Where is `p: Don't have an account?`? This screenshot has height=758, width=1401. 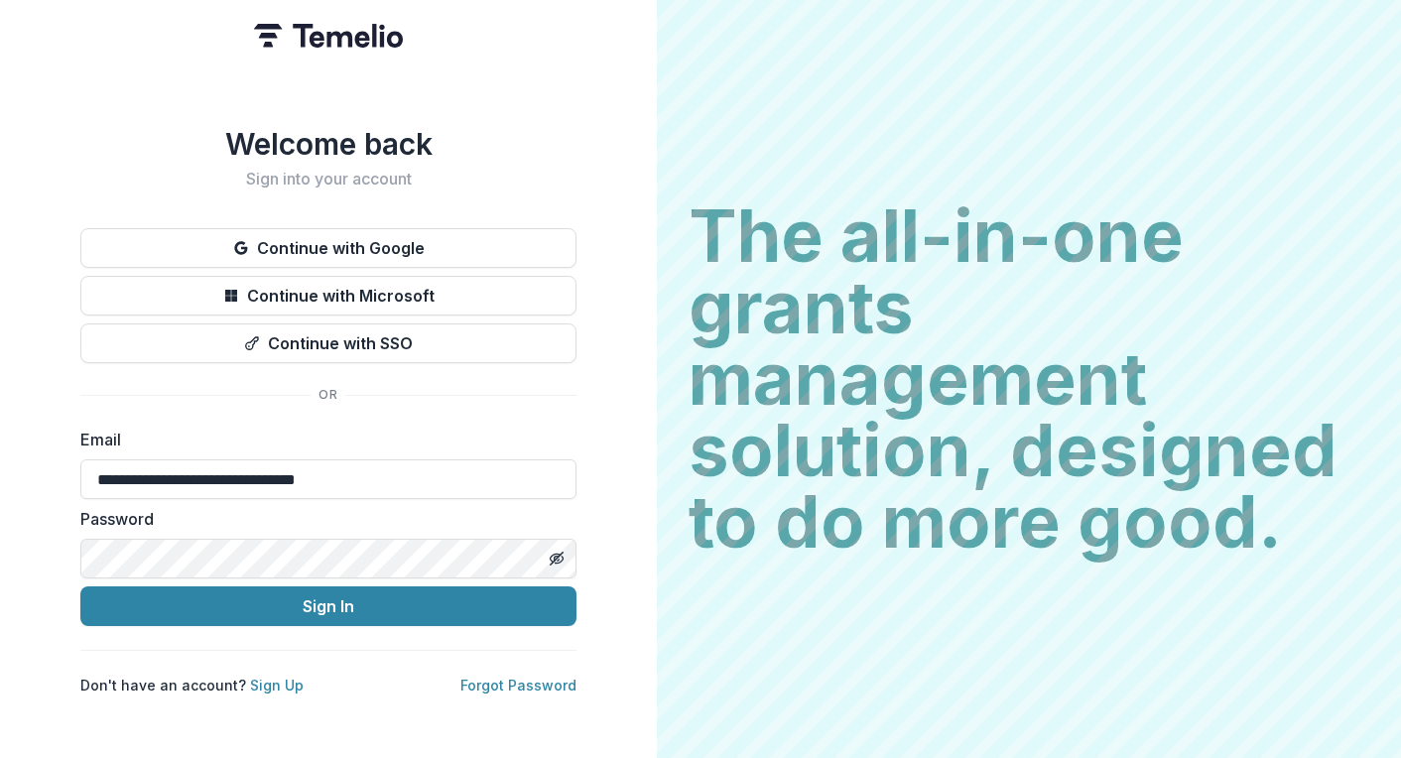
p: Don't have an account? is located at coordinates (192, 685).